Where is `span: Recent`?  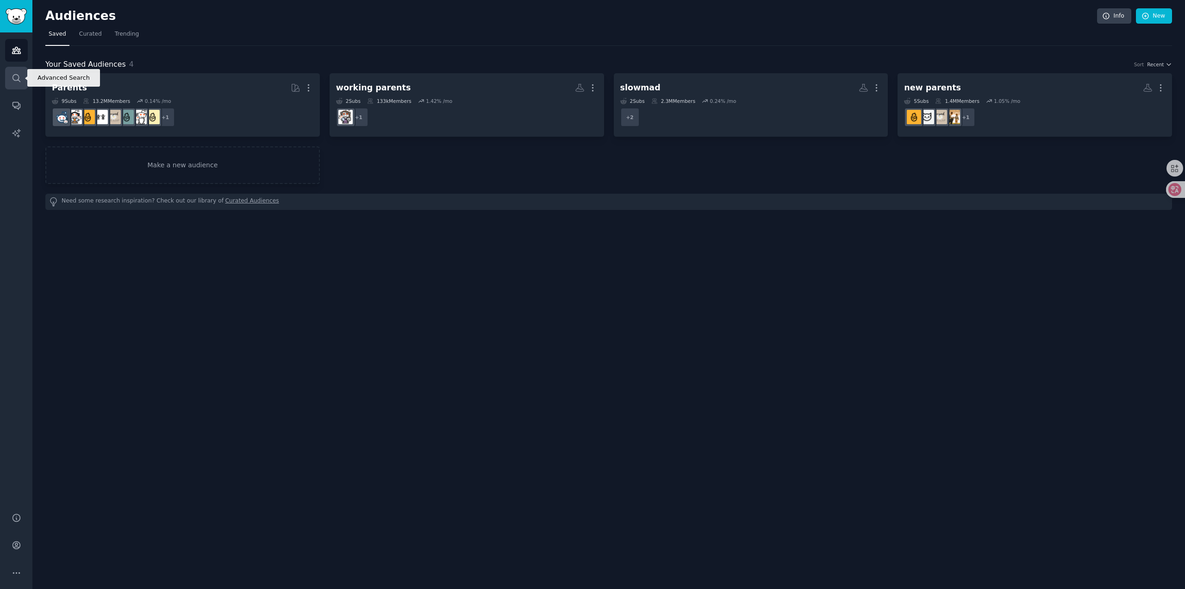
span: Recent is located at coordinates (1156, 64).